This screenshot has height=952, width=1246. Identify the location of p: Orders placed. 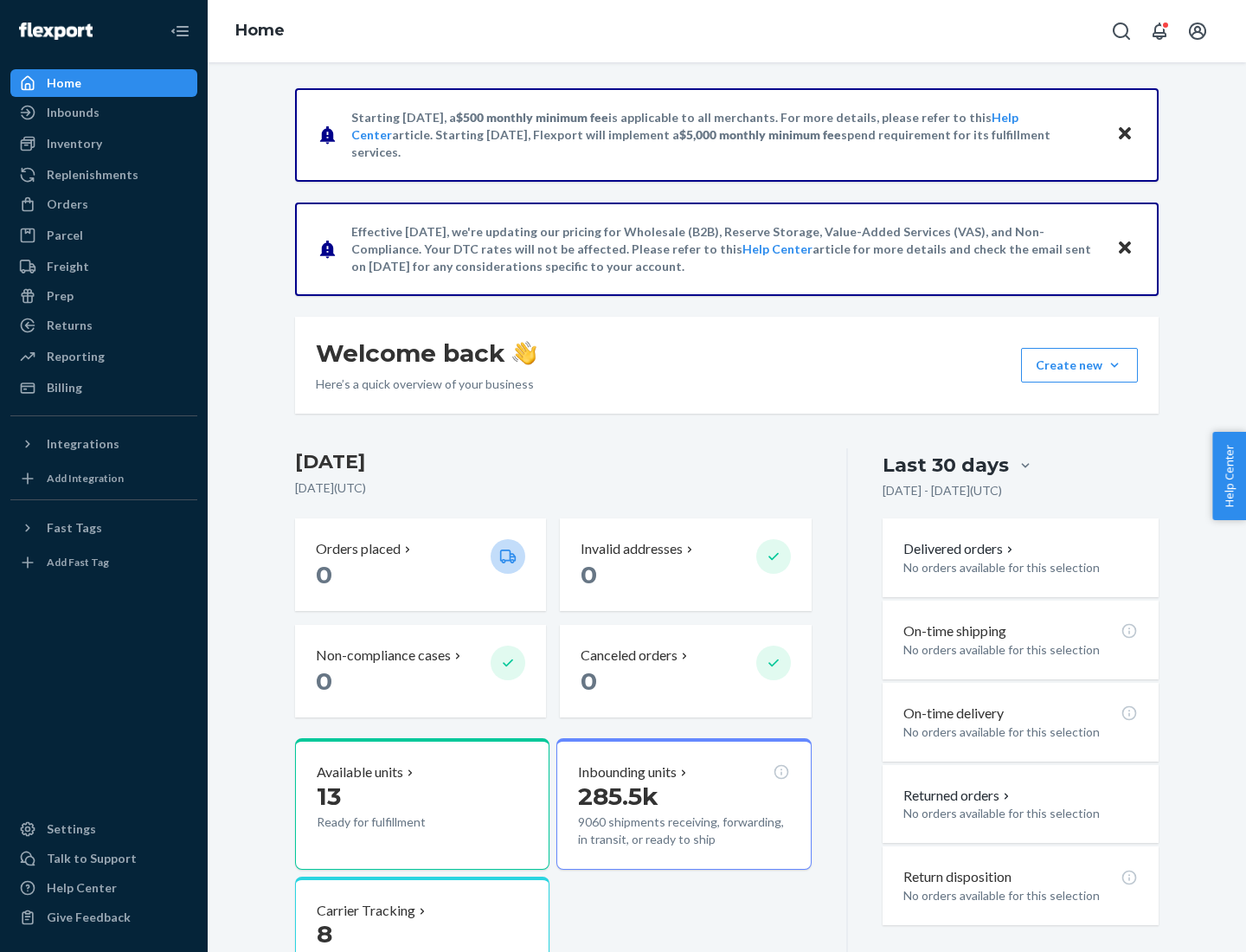
(358, 549).